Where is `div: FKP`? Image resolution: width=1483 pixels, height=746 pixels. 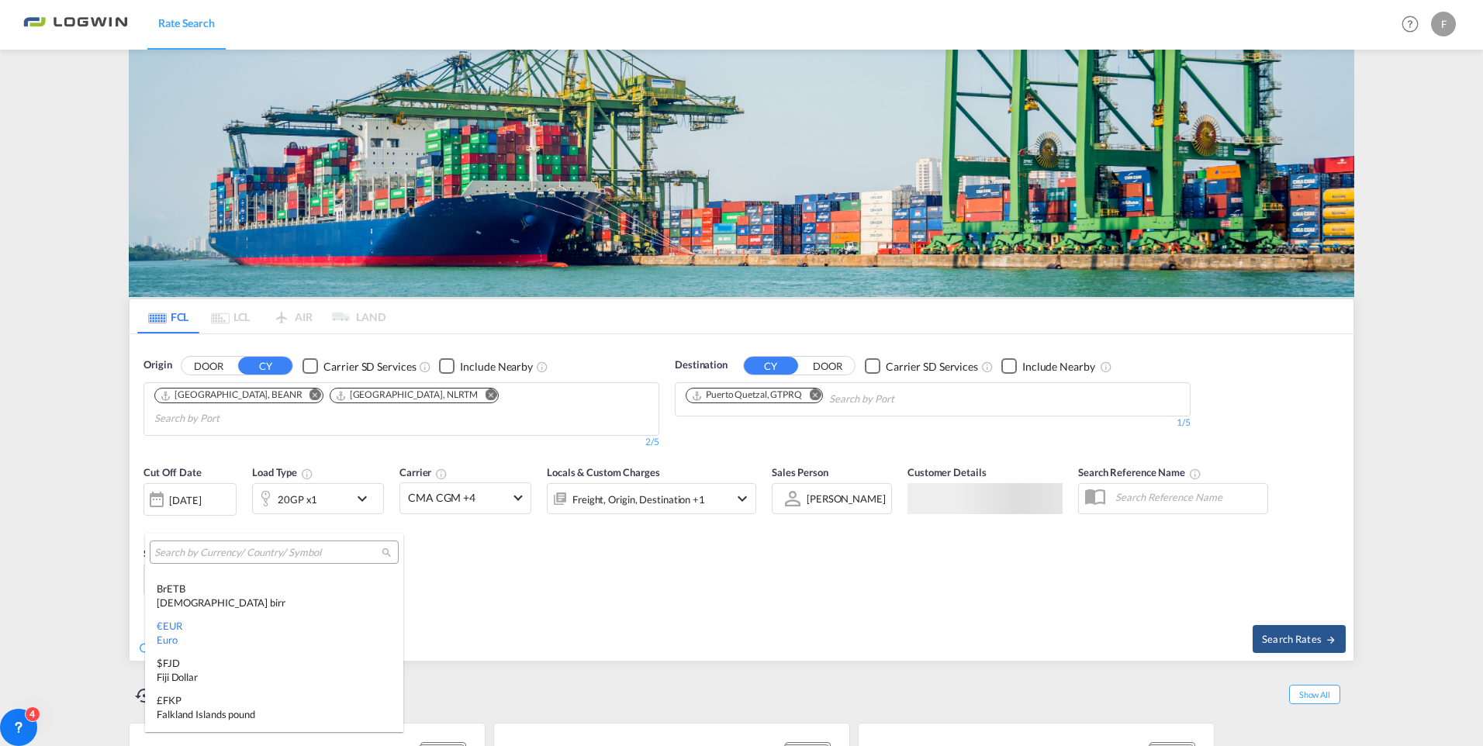 div: FKP is located at coordinates (274, 707).